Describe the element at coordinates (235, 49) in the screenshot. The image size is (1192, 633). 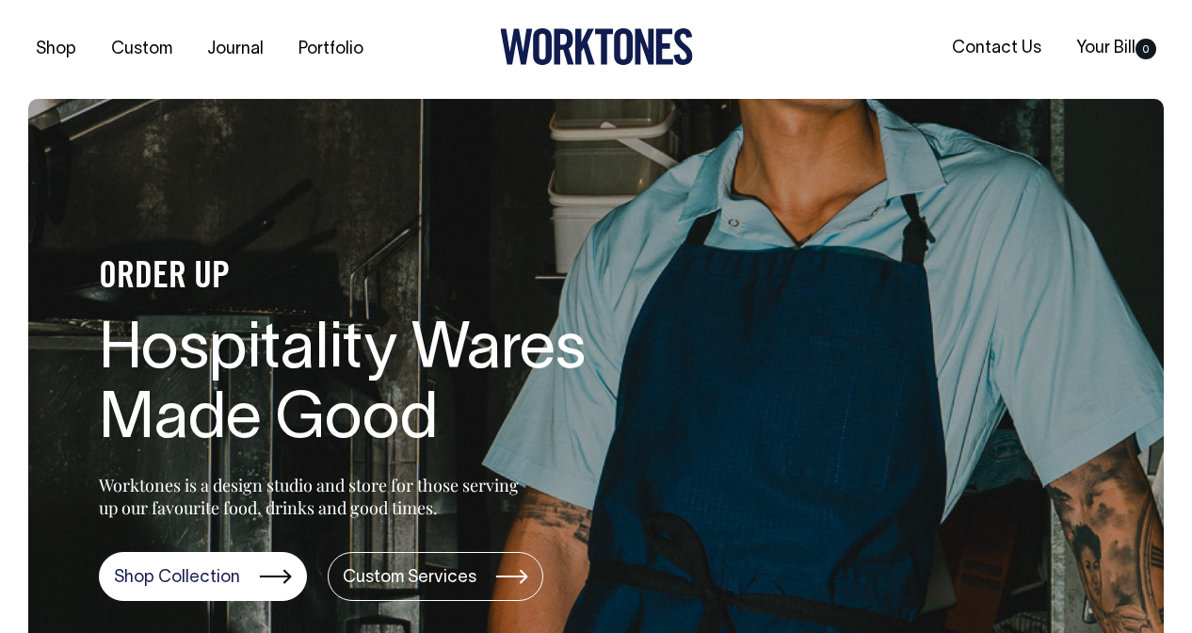
I see `a: Journal` at that location.